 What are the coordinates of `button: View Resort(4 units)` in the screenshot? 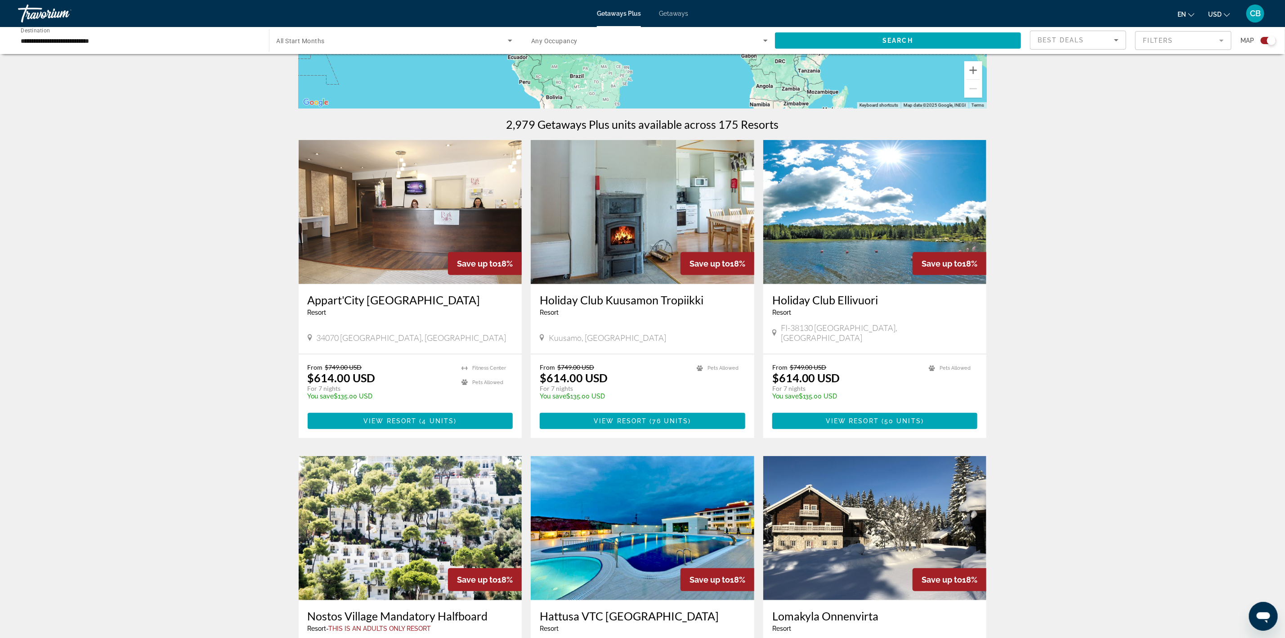 It's located at (410, 421).